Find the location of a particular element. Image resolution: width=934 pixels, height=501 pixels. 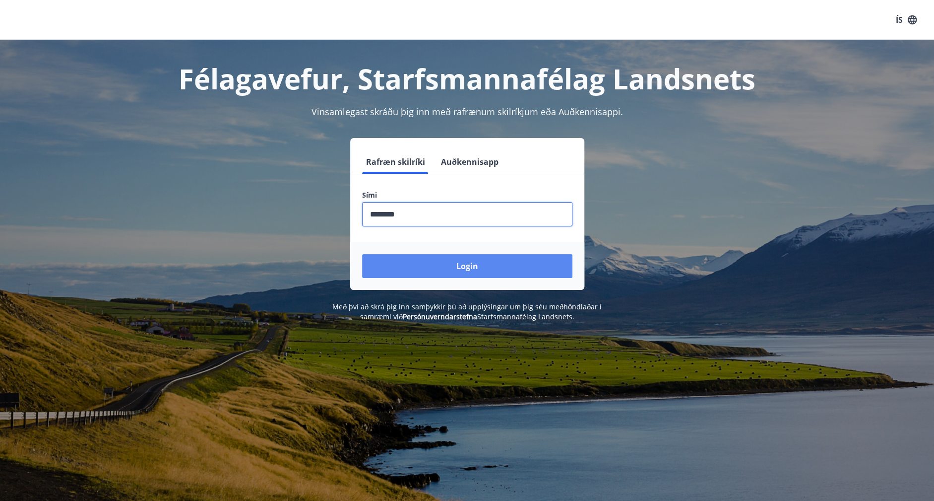

button: Login is located at coordinates (467, 266).